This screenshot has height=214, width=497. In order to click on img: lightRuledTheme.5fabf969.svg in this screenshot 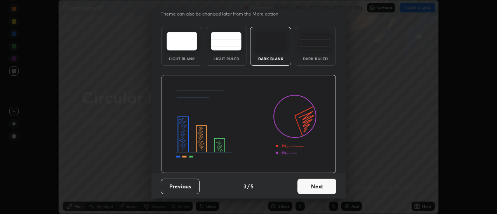, I will do `click(226, 41)`.